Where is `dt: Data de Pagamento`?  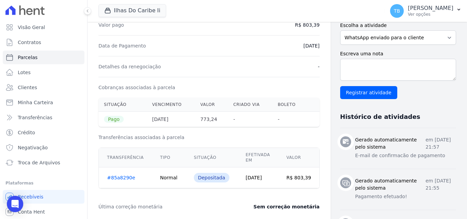
dt: Data de Pagamento is located at coordinates (122, 46).